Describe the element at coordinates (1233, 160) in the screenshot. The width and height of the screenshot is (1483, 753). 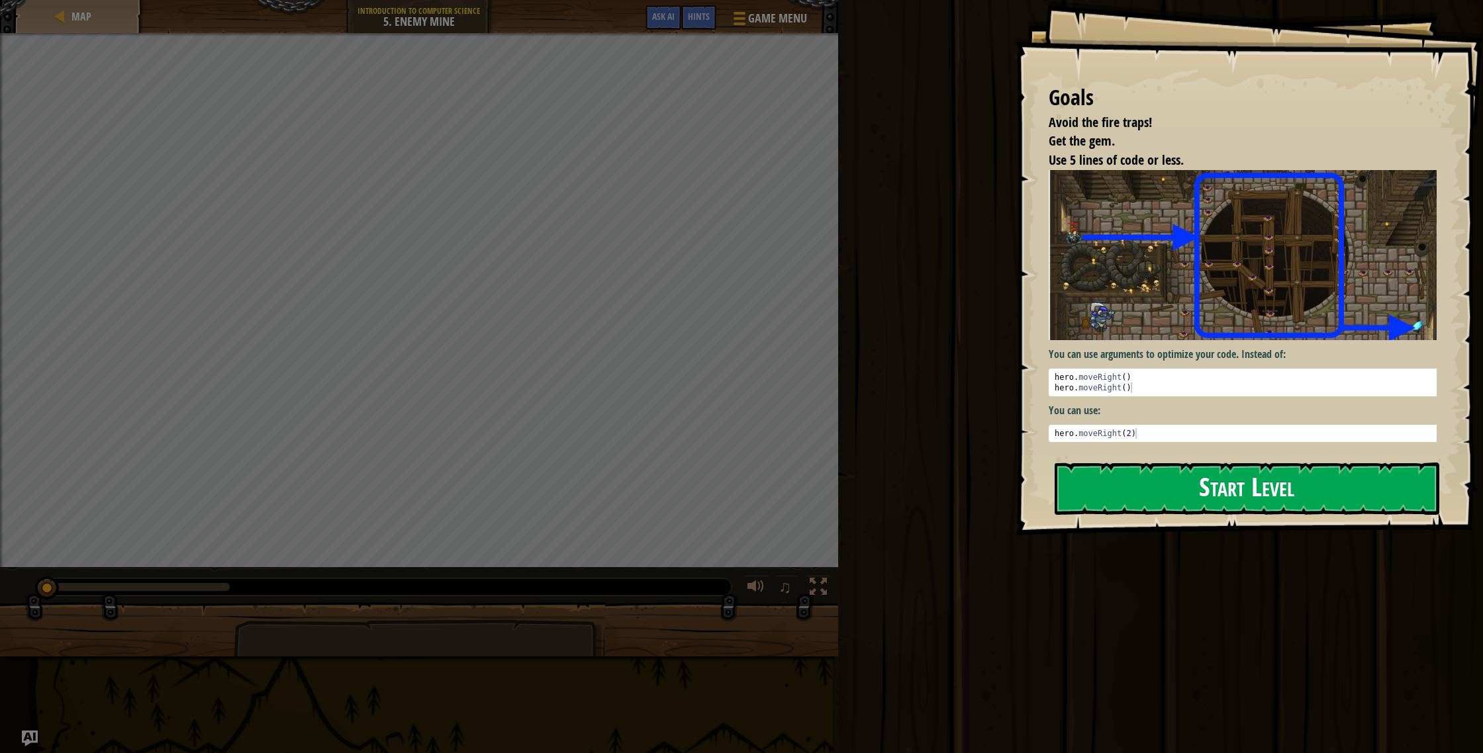
I see `li: Use 5 lines of code or less.` at that location.